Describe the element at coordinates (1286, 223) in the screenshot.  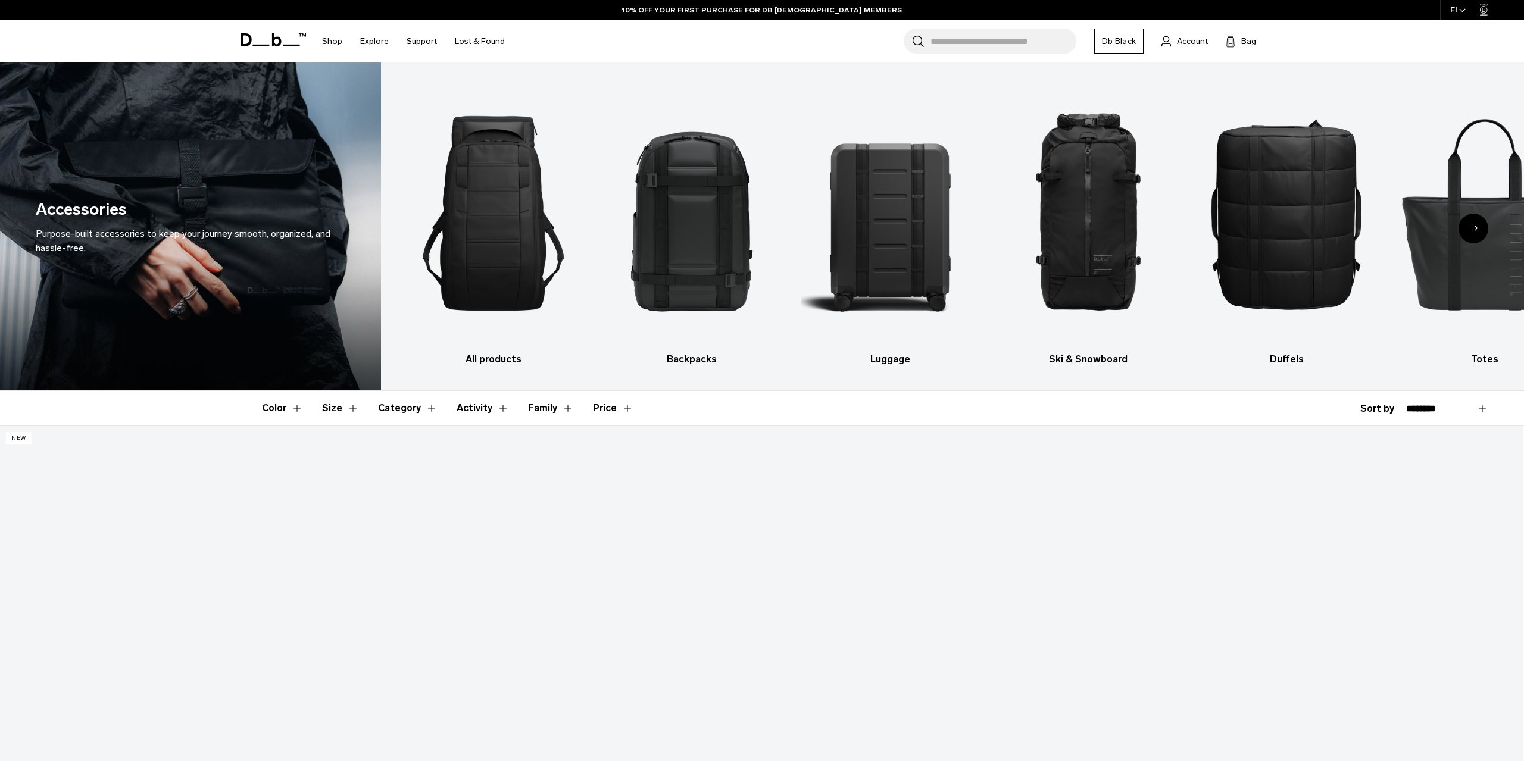
I see `li: 5 / 10` at that location.